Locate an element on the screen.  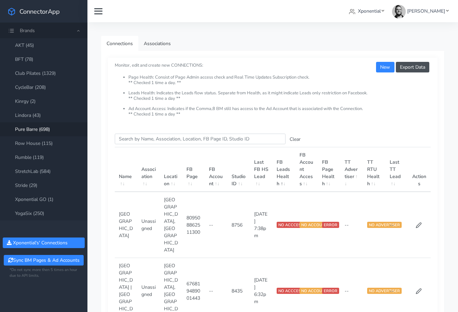
th: FB Page is located at coordinates (194, 169).